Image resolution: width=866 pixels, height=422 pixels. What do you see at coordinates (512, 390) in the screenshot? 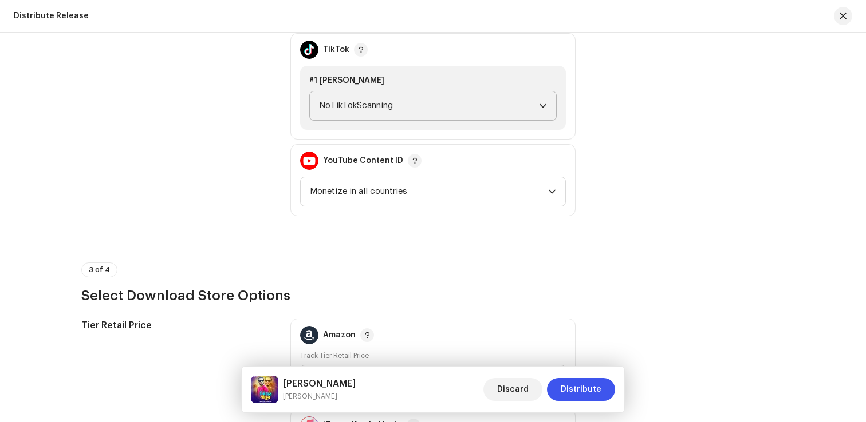
I see `span: Discard` at bounding box center [512, 390].